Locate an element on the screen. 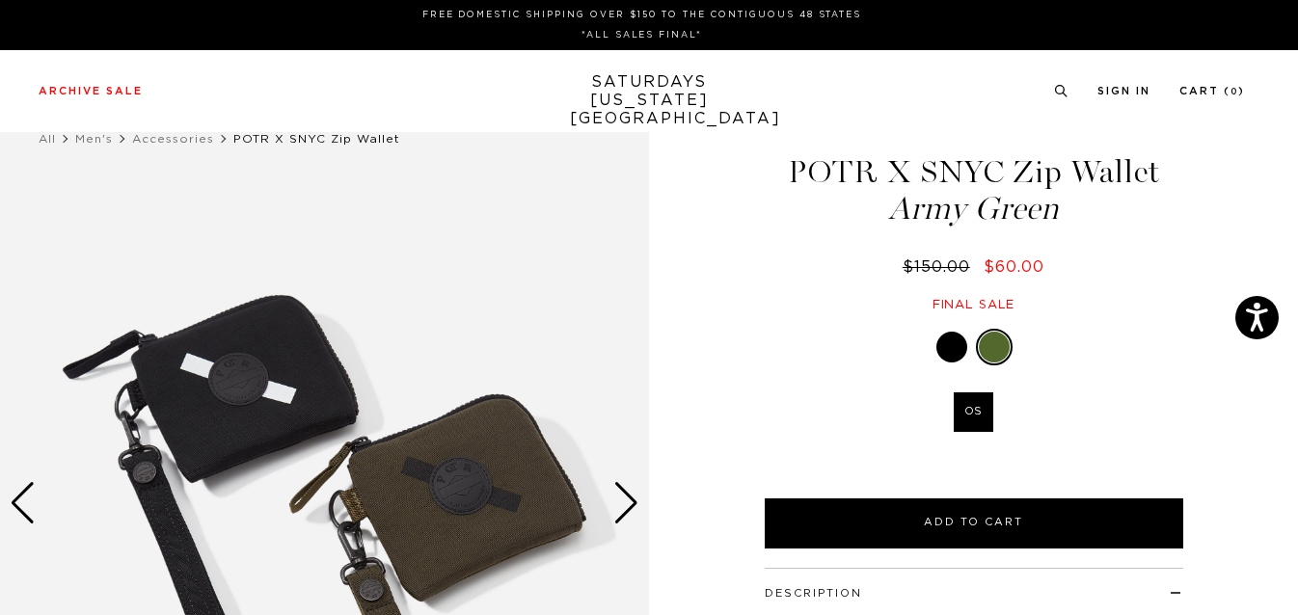 The height and width of the screenshot is (615, 1298). span: Army Green is located at coordinates (974, 208).